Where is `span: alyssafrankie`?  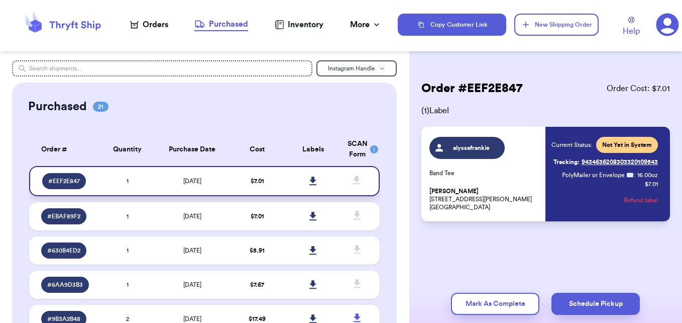 span: alyssafrankie is located at coordinates (471, 148).